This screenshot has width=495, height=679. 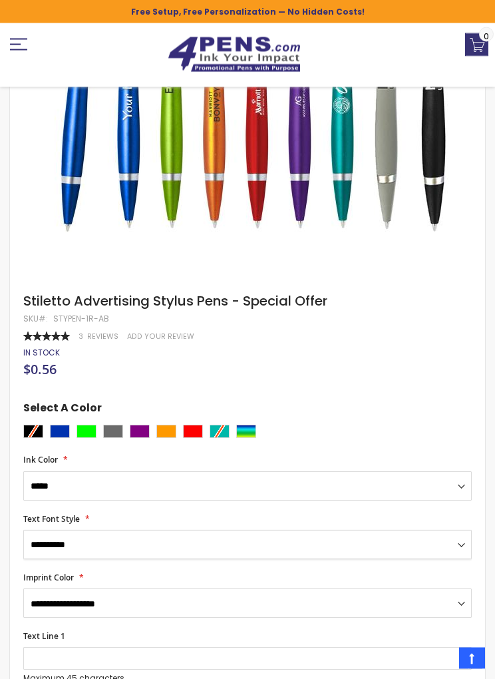 What do you see at coordinates (41, 460) in the screenshot?
I see `span: Ink Color` at bounding box center [41, 460].